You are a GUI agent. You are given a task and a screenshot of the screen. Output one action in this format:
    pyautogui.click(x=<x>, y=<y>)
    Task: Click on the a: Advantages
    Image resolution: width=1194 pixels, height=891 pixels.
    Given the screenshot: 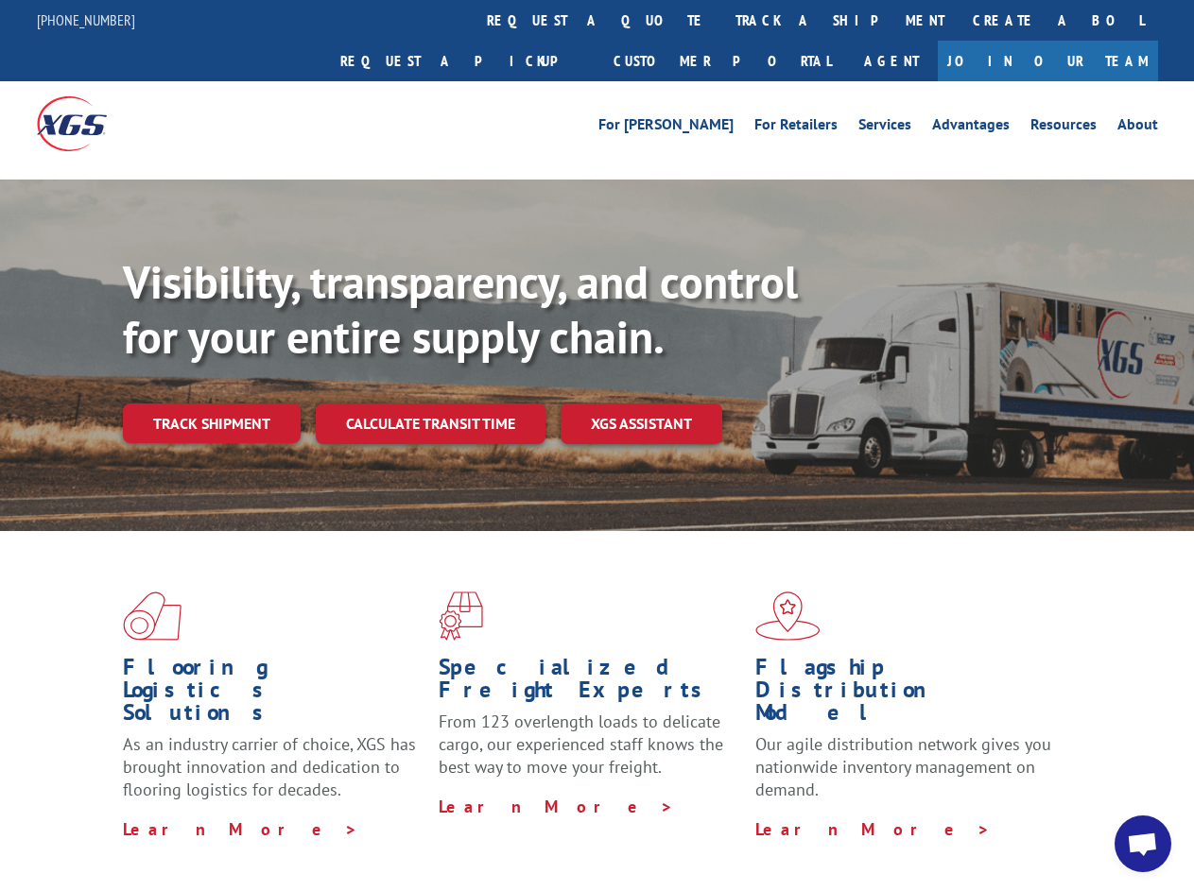 What is the action you would take?
    pyautogui.click(x=971, y=128)
    